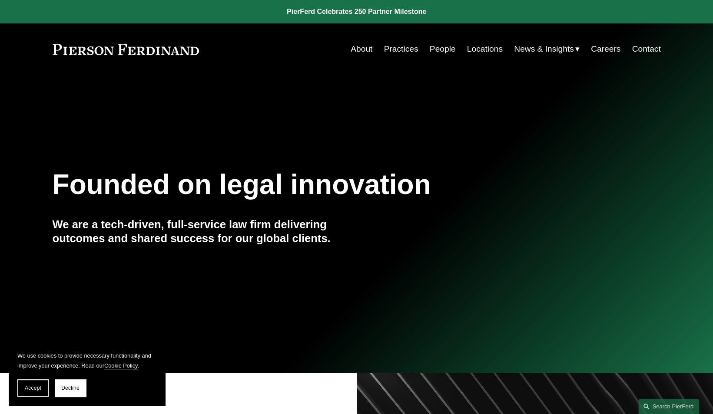  Describe the element at coordinates (361, 49) in the screenshot. I see `a: About` at that location.